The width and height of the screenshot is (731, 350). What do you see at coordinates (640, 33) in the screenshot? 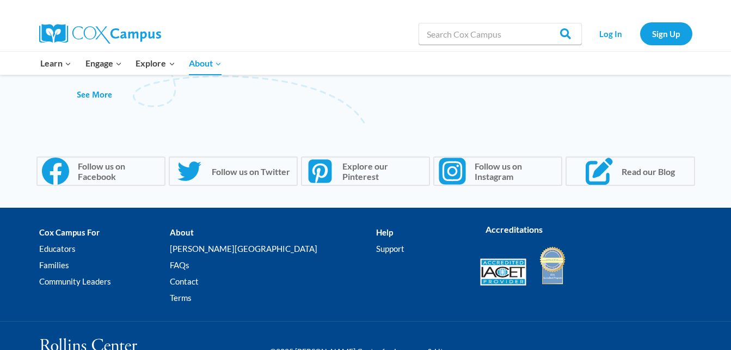
I see `nav: Secondary Navigation` at bounding box center [640, 33].